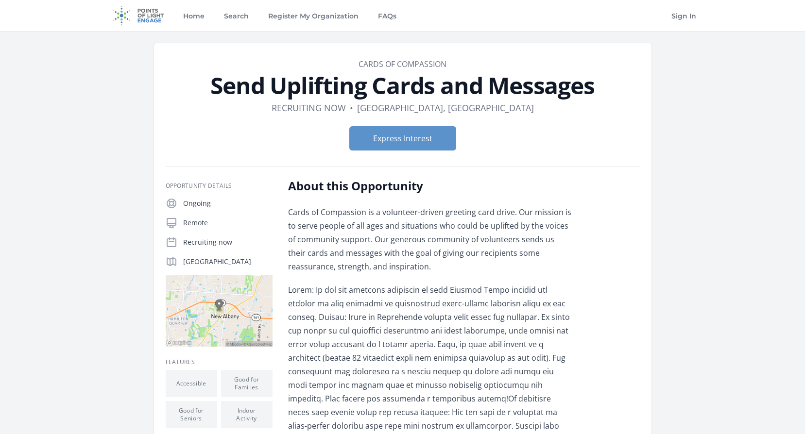 Image resolution: width=805 pixels, height=434 pixels. What do you see at coordinates (219, 186) in the screenshot?
I see `h3: Opportunity Details` at bounding box center [219, 186].